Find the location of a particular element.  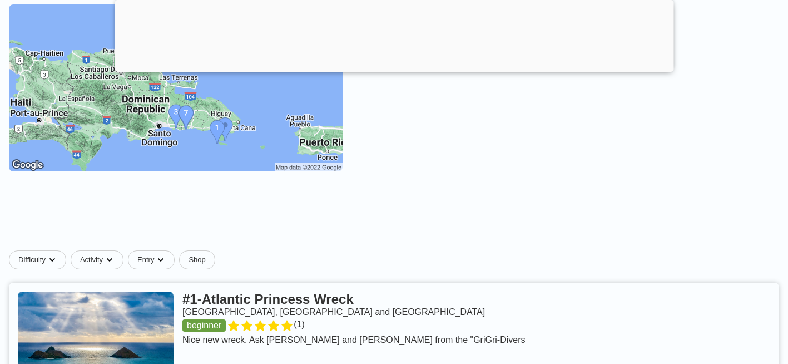

span: Entry is located at coordinates (146, 260).